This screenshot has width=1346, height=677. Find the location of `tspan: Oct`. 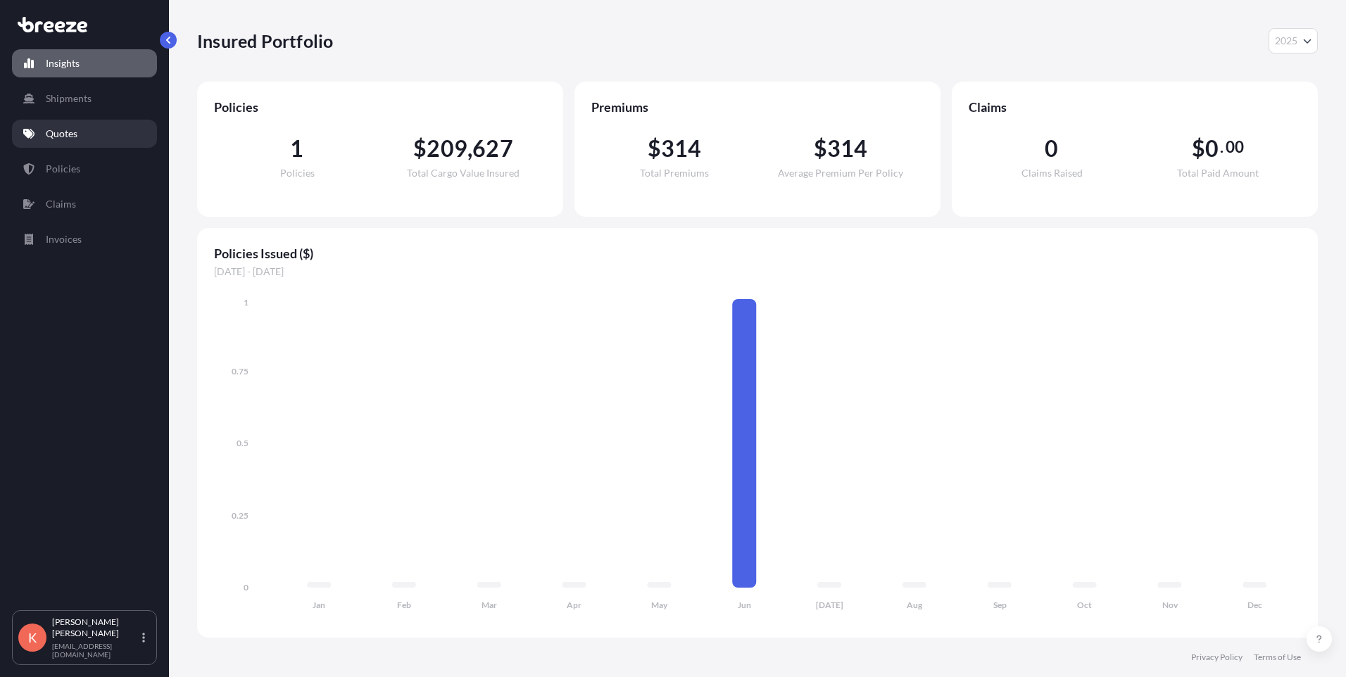

tspan: Oct is located at coordinates (1084, 605).